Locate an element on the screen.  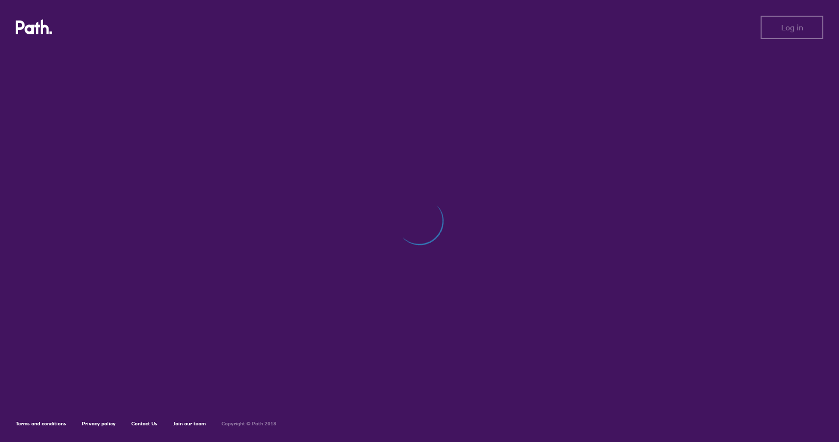
a: Terms and conditions is located at coordinates (41, 423).